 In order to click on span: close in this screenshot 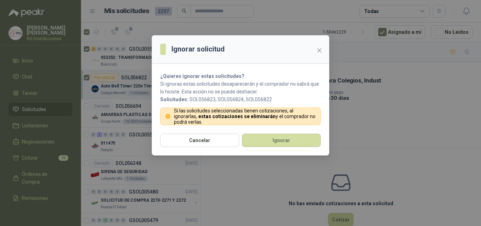, I will do `click(319, 50)`.